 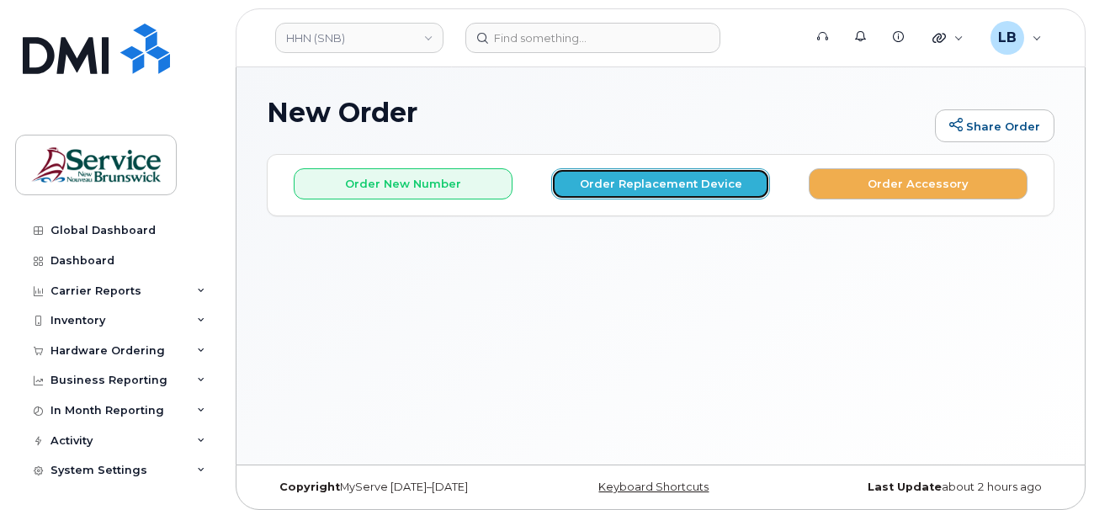 What do you see at coordinates (918, 183) in the screenshot?
I see `button: Order Accessory` at bounding box center [918, 183].